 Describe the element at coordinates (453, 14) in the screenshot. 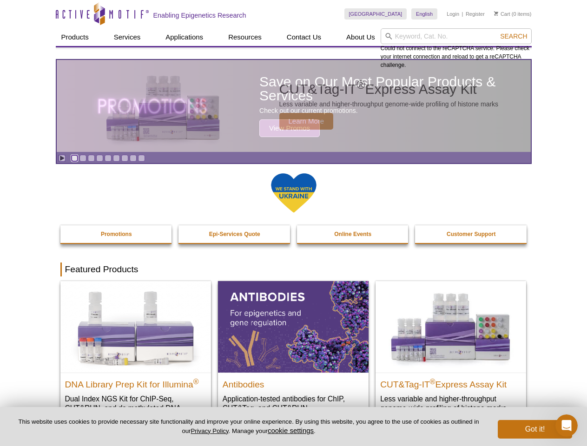

I see `a: Login` at that location.